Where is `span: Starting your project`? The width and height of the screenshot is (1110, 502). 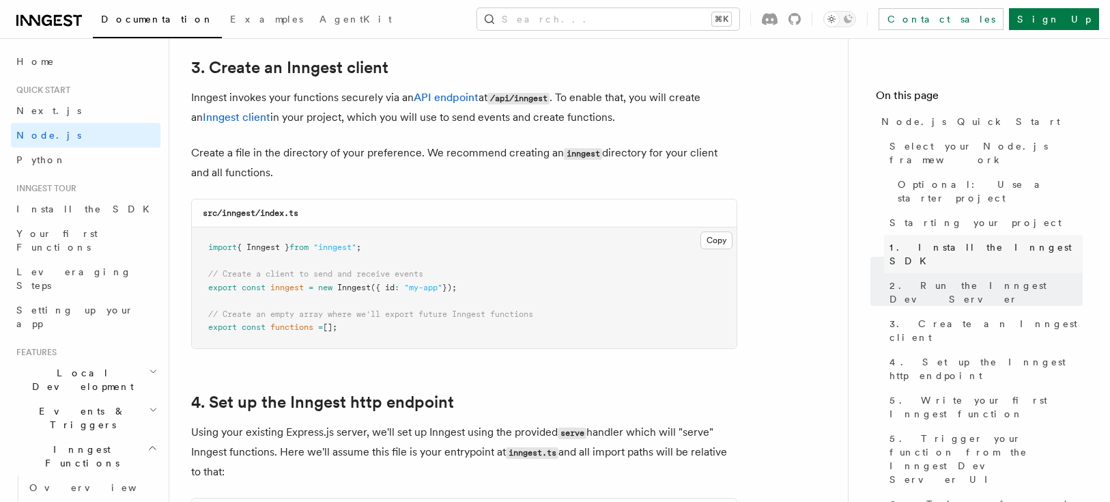 span: Starting your project is located at coordinates (976, 223).